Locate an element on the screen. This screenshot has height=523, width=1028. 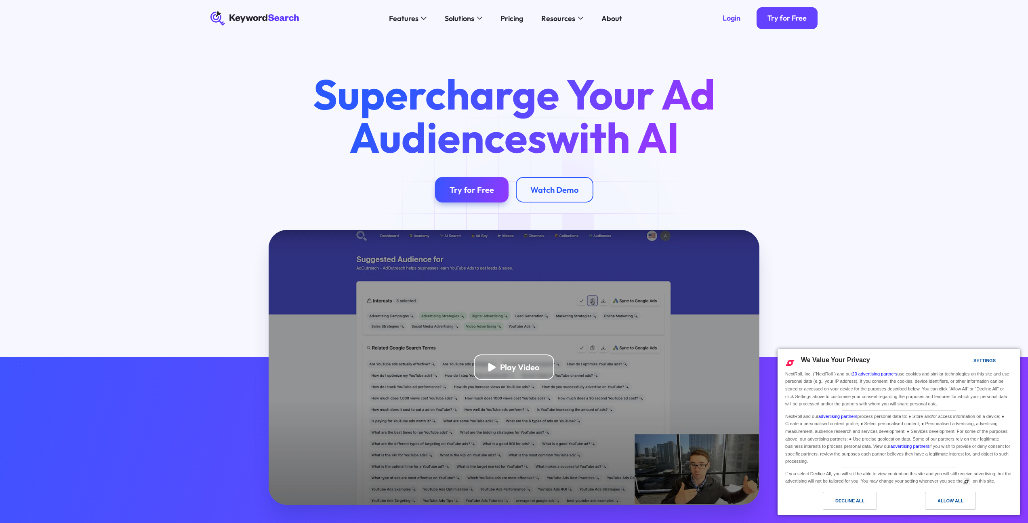
div: About is located at coordinates (612, 18).